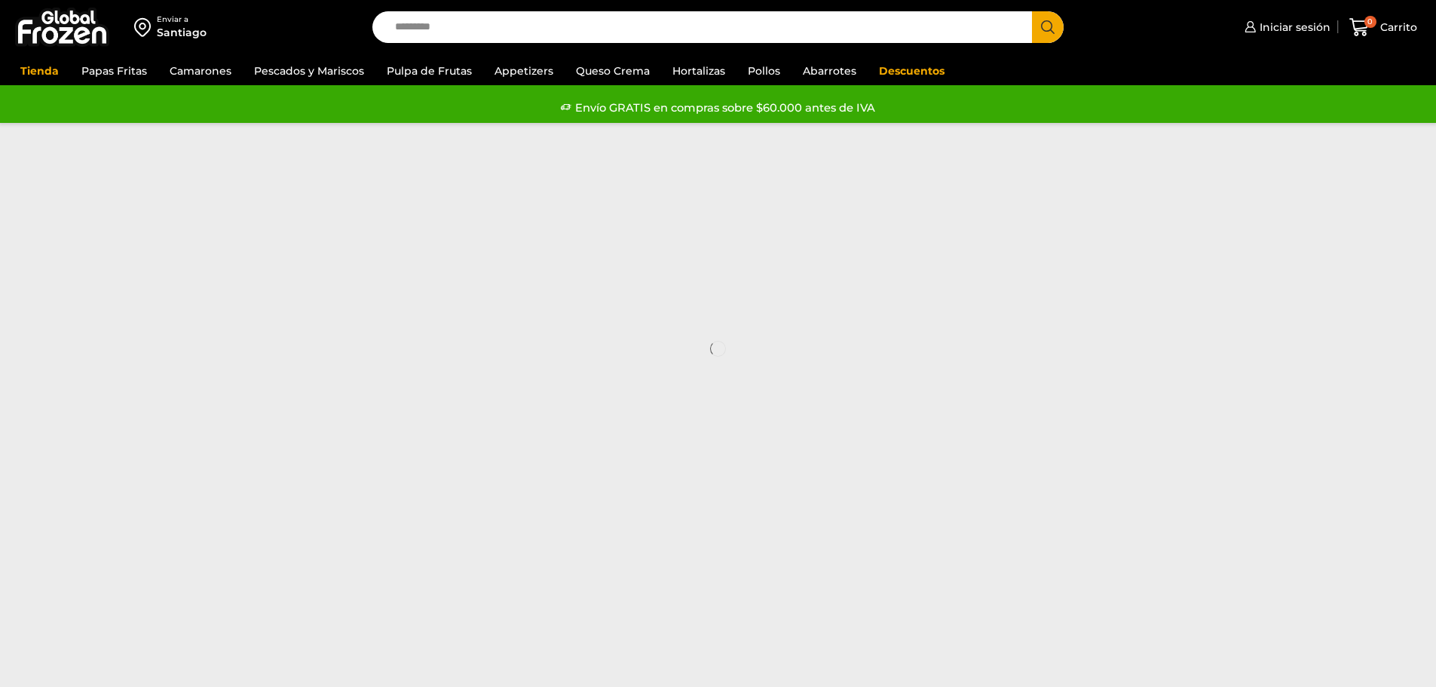 Image resolution: width=1436 pixels, height=687 pixels. I want to click on a: Appetizers, so click(524, 71).